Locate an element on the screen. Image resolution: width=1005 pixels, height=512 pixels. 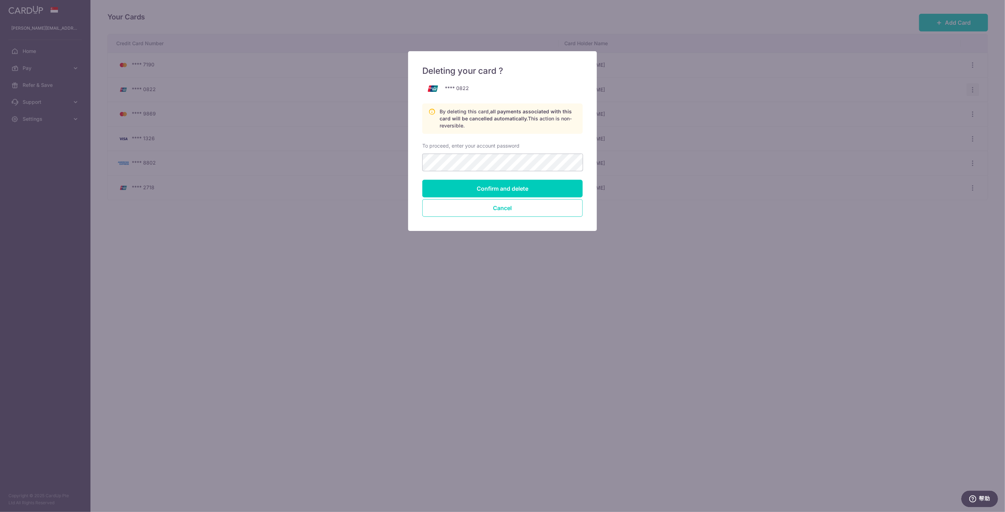
span: 帮助 is located at coordinates (23, 8).